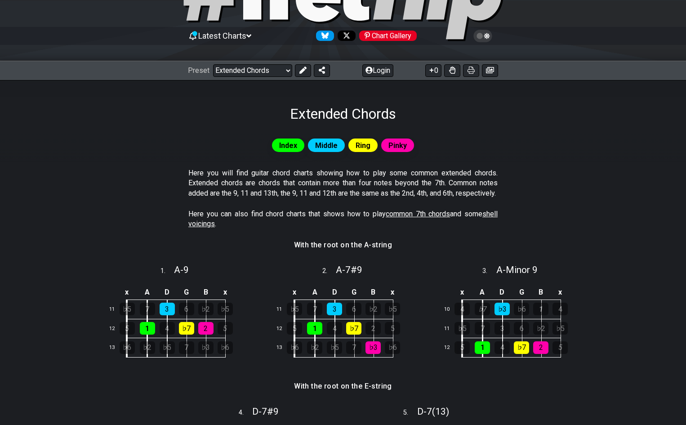 Image resolution: width=686 pixels, height=425 pixels. What do you see at coordinates (246, 413) in the screenshot?
I see `span: 4 .` at bounding box center [246, 413].